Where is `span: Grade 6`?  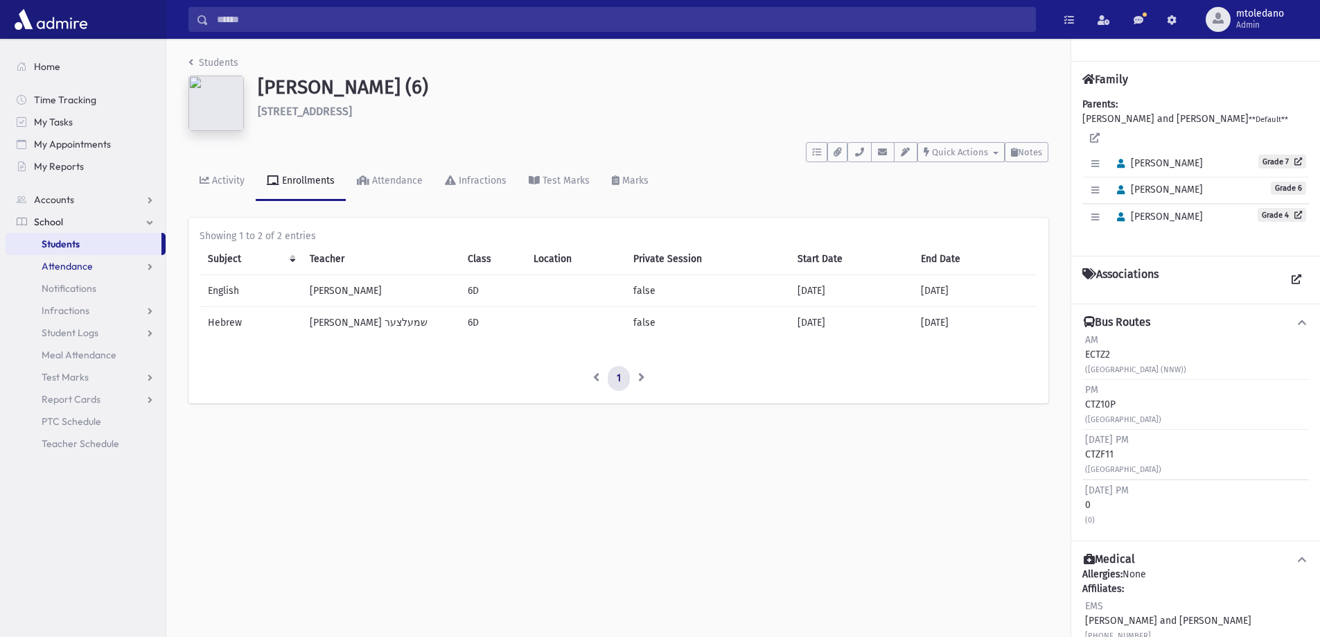
span: Grade 6 is located at coordinates (1288, 188).